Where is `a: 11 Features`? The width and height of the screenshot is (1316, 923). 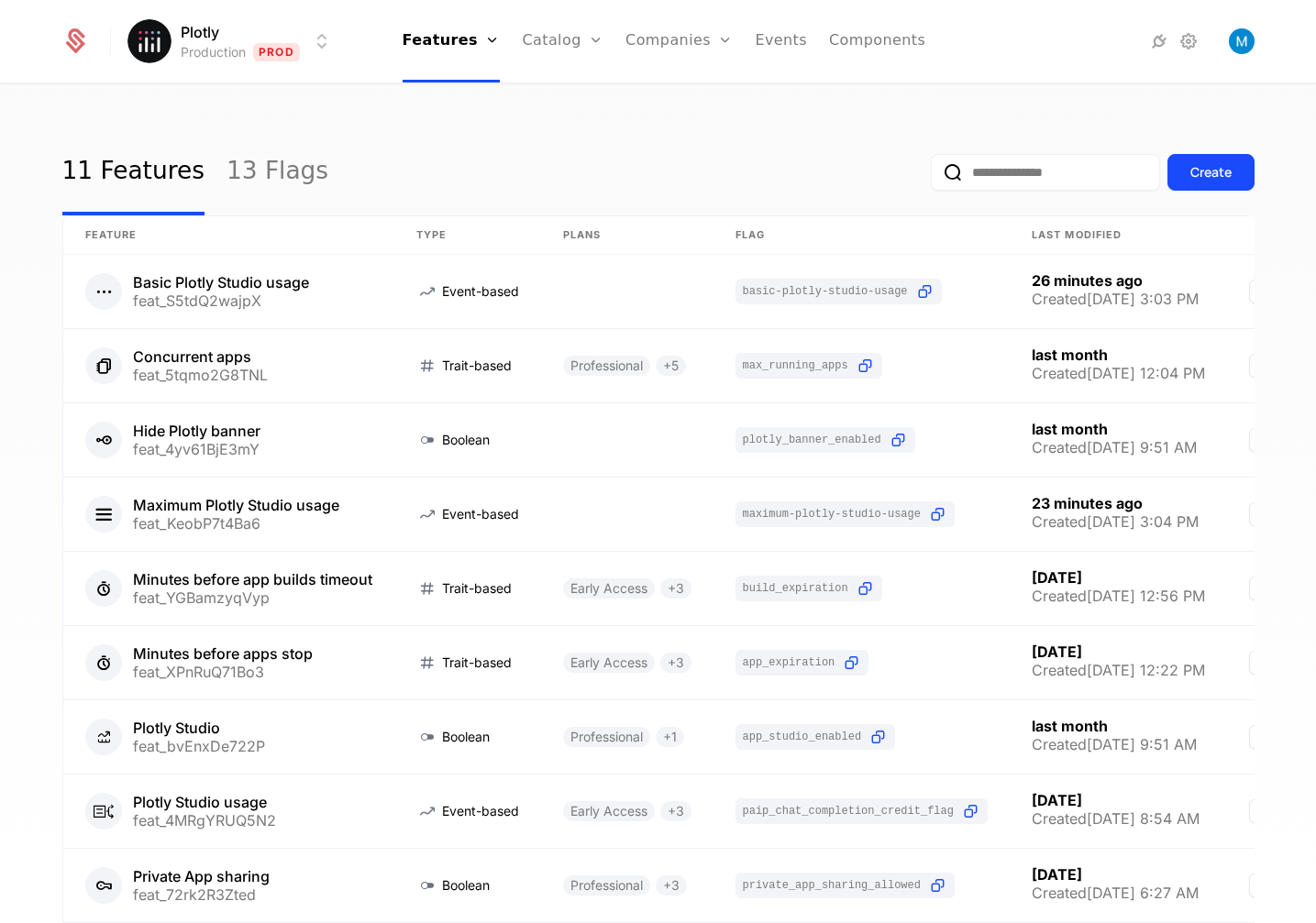 a: 11 Features is located at coordinates (133, 172).